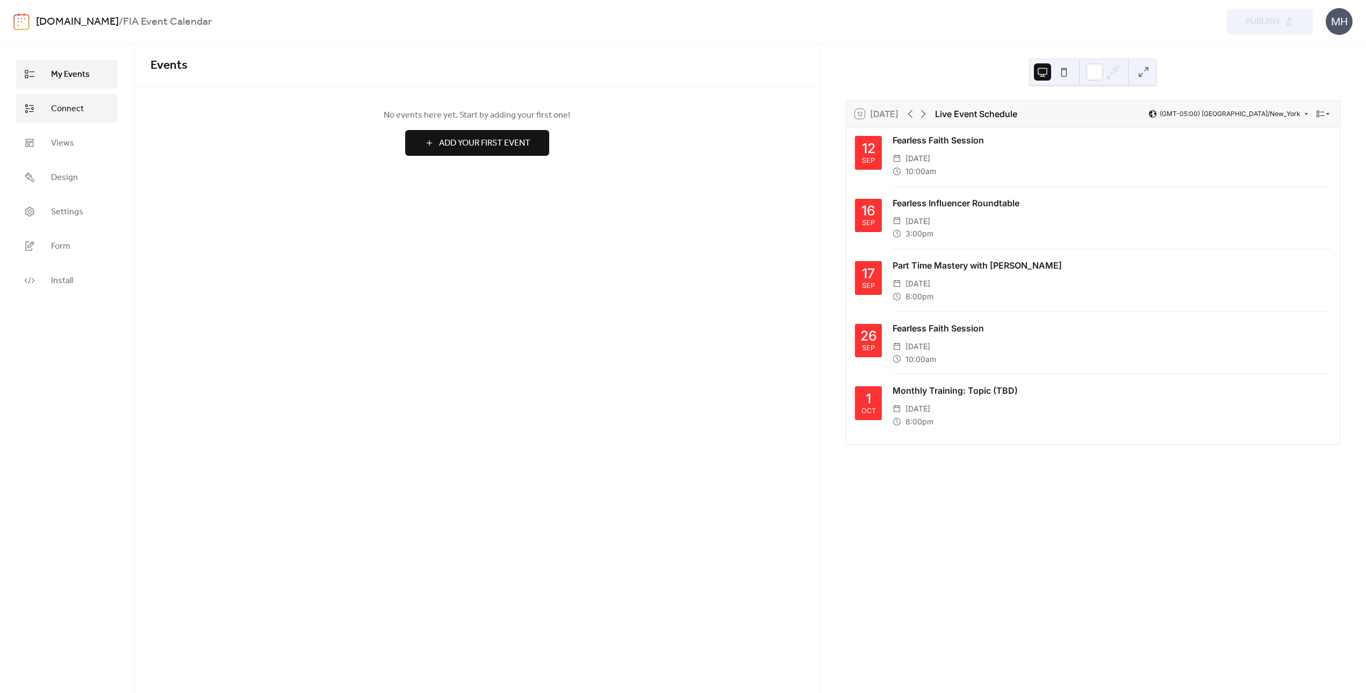 This screenshot has height=693, width=1366. What do you see at coordinates (62, 143) in the screenshot?
I see `span: Views` at bounding box center [62, 143].